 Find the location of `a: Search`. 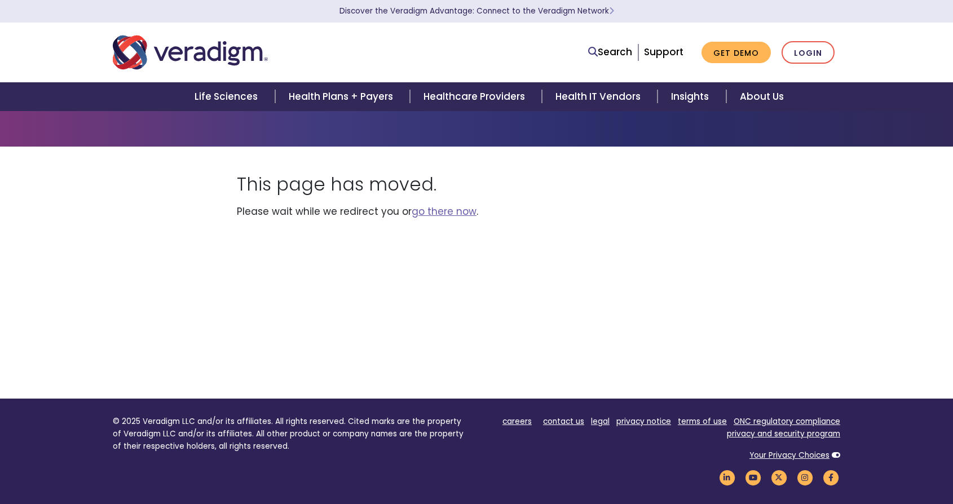

a: Search is located at coordinates (610, 52).